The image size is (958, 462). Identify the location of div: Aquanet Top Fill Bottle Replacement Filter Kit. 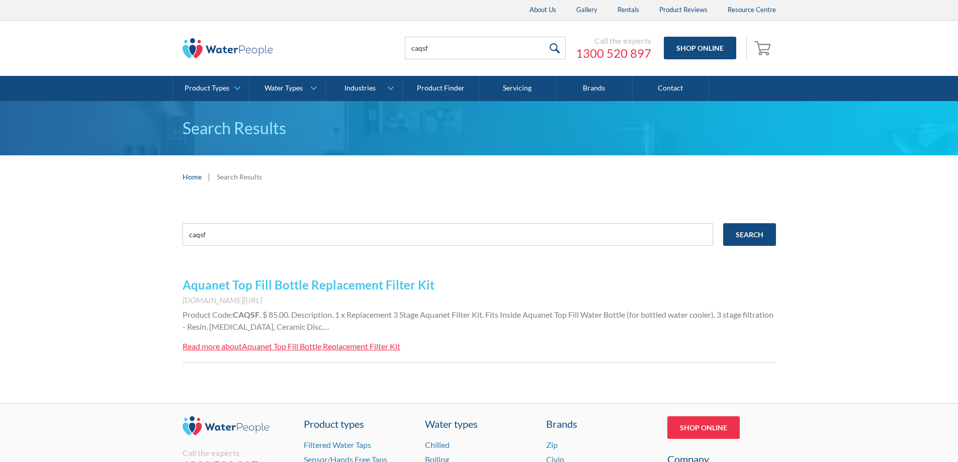
(321, 346).